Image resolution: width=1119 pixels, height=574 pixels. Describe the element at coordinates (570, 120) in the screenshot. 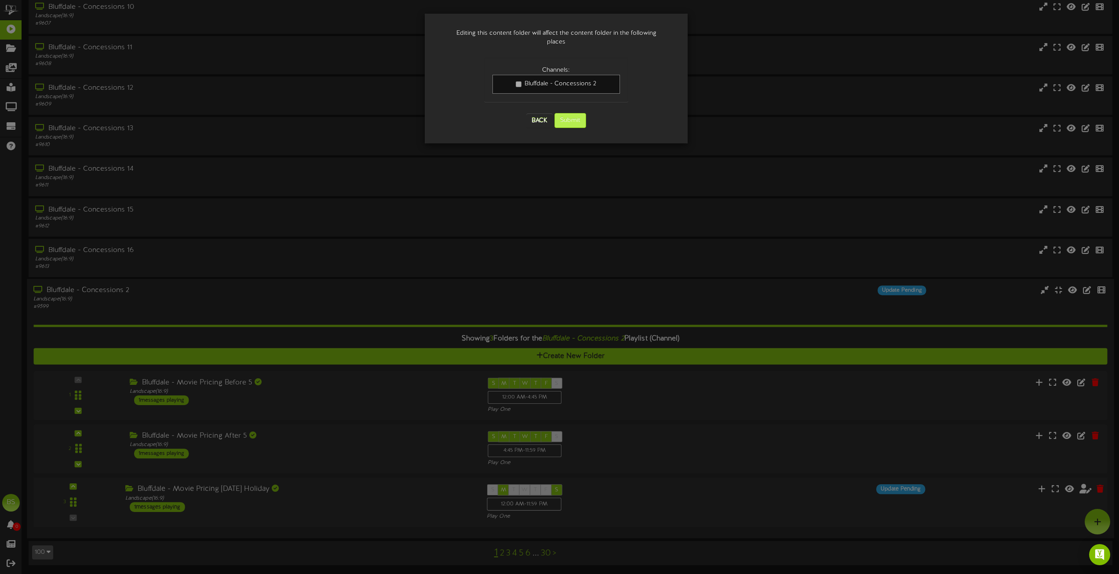

I see `button: Submit` at that location.